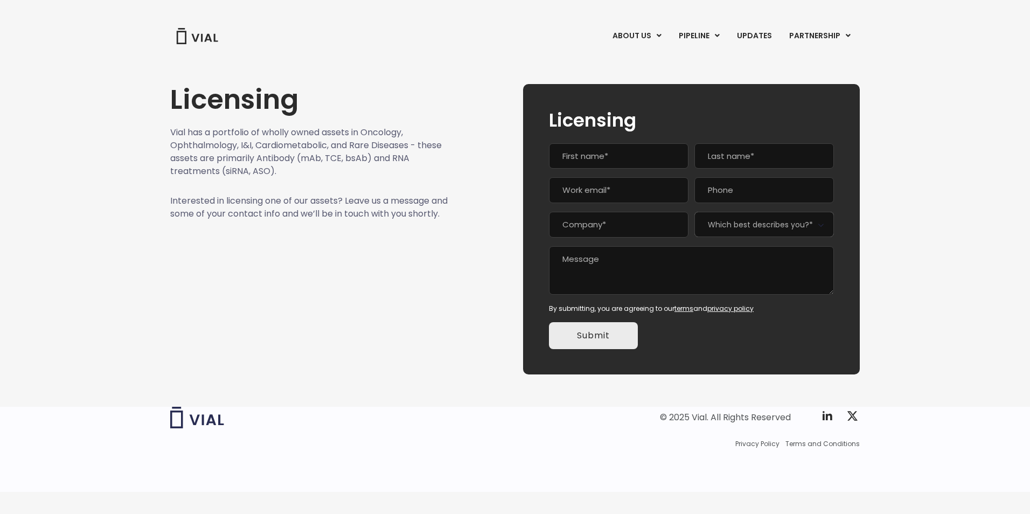 The image size is (1030, 514). What do you see at coordinates (764, 156) in the screenshot?
I see `input: Last name*` at bounding box center [764, 156].